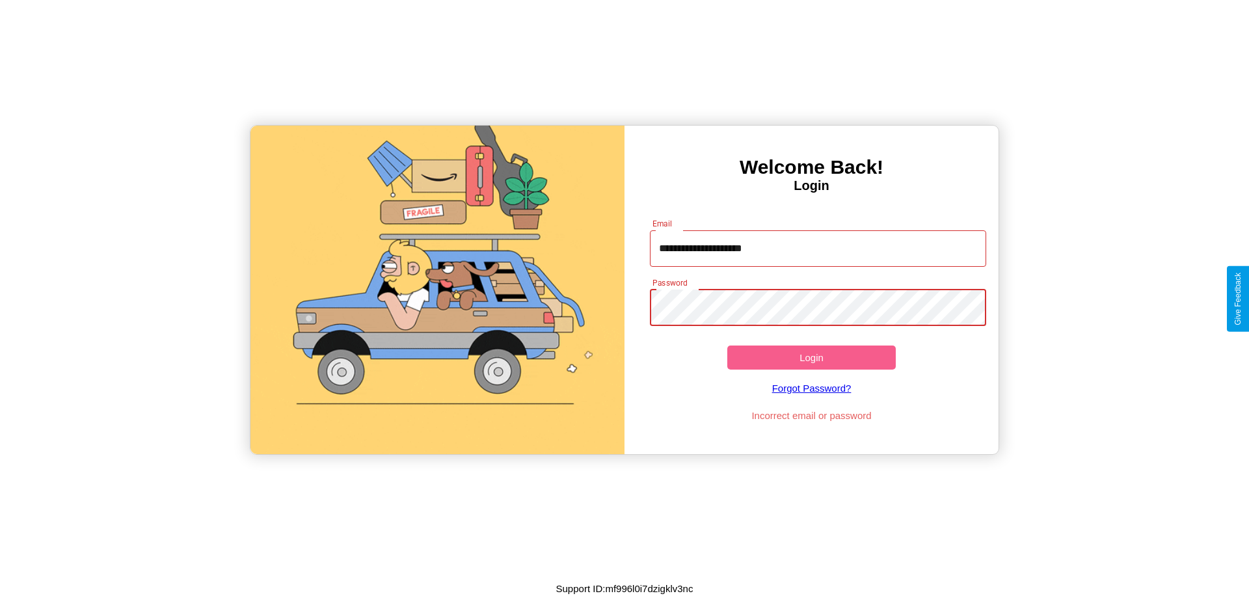  Describe the element at coordinates (811, 185) in the screenshot. I see `h4: Login` at that location.